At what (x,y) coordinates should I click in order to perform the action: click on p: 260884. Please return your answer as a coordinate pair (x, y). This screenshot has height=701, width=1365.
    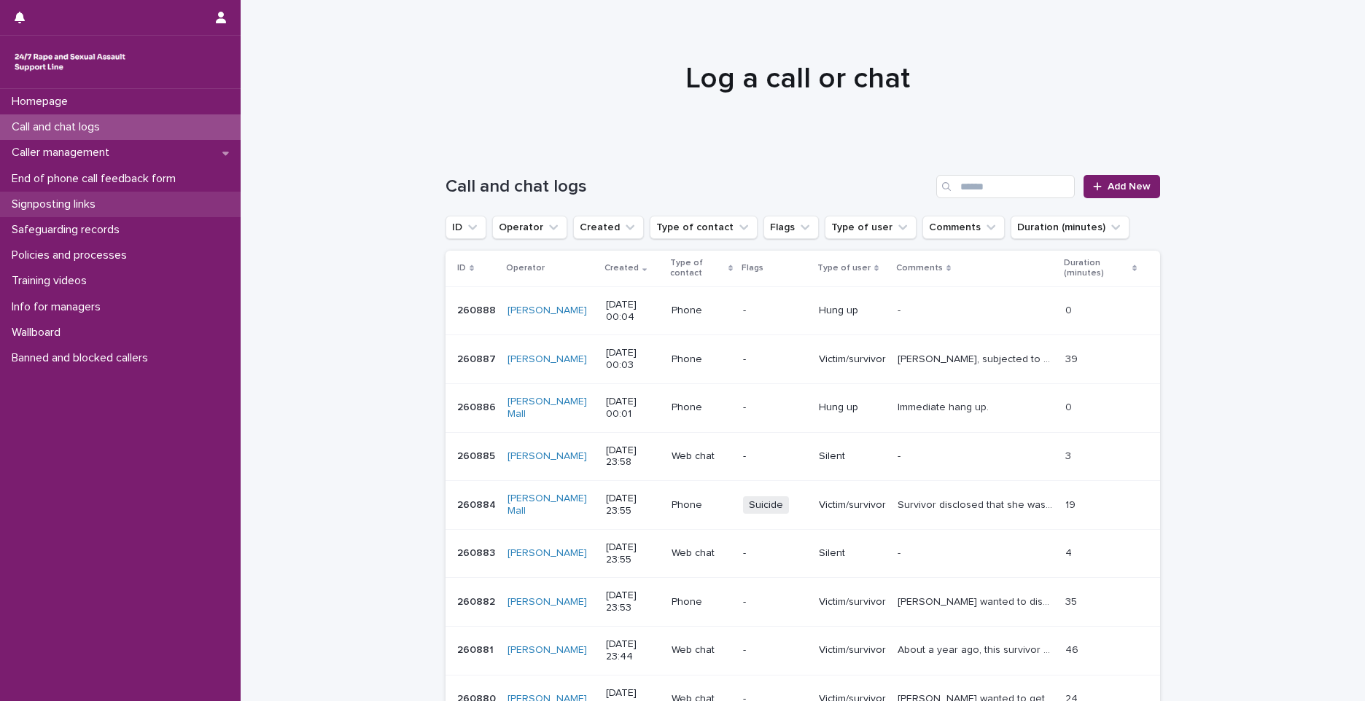
    Looking at the image, I should click on (477, 504).